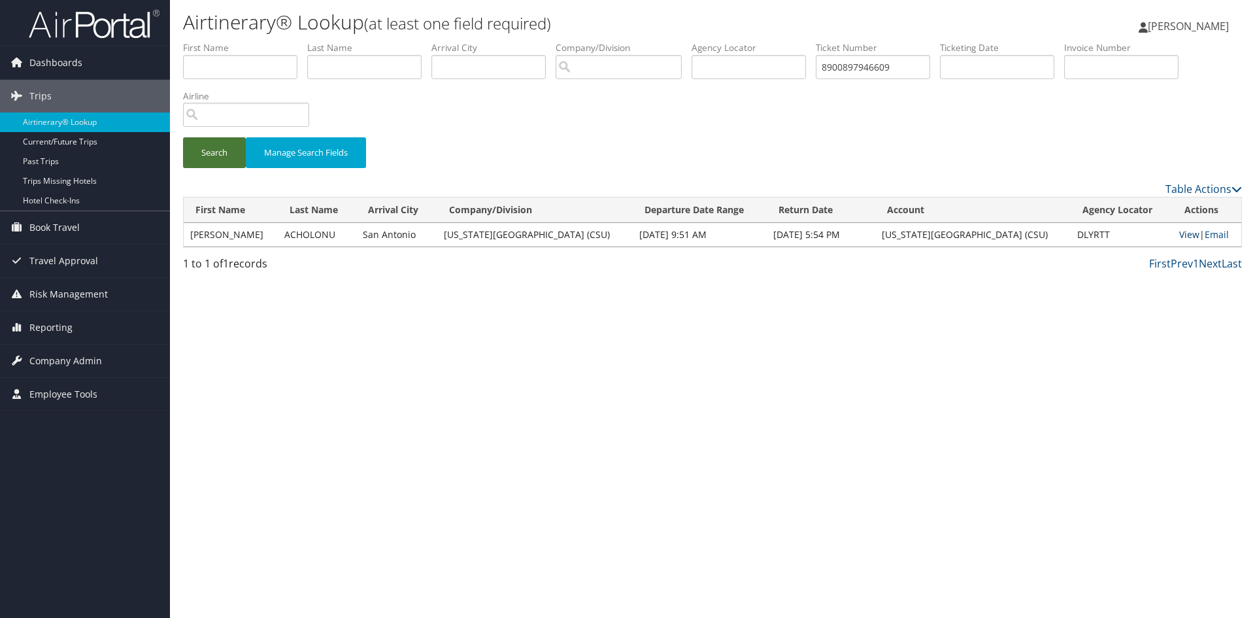 This screenshot has height=618, width=1255. What do you see at coordinates (51, 327) in the screenshot?
I see `span: Reporting` at bounding box center [51, 327].